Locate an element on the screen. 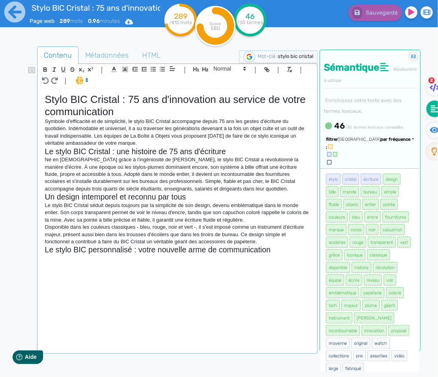 Image resolution: width=438 pixels, height=377 pixels. span: géant is located at coordinates (389, 305).